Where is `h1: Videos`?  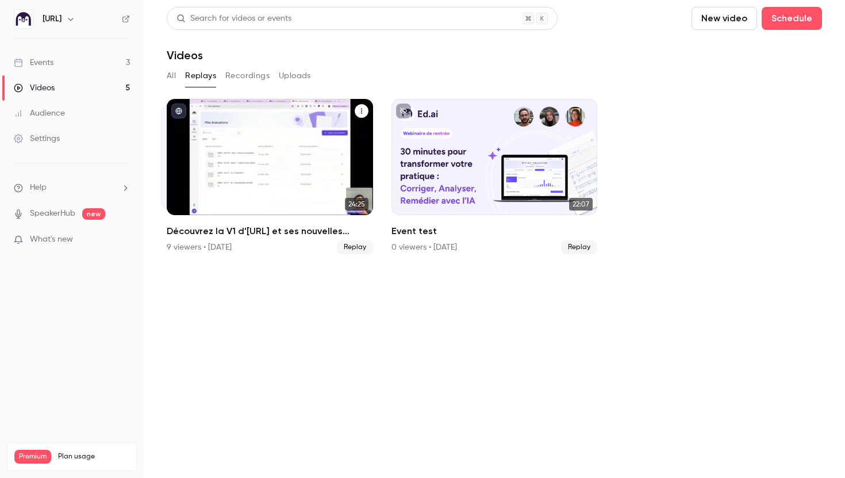 h1: Videos is located at coordinates (185, 55).